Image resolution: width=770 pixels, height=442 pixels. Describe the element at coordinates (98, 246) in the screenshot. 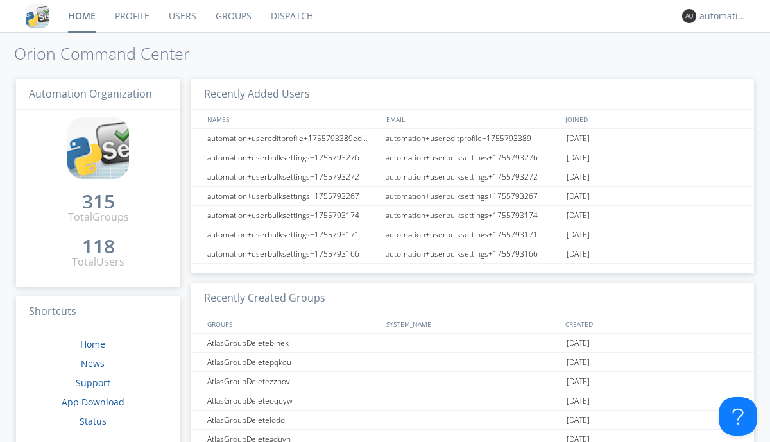

I see `div: 118` at that location.